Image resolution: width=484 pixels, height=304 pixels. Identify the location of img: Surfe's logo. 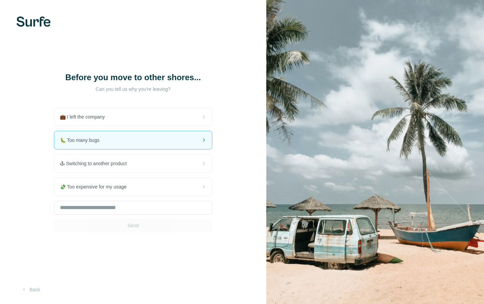
(34, 22).